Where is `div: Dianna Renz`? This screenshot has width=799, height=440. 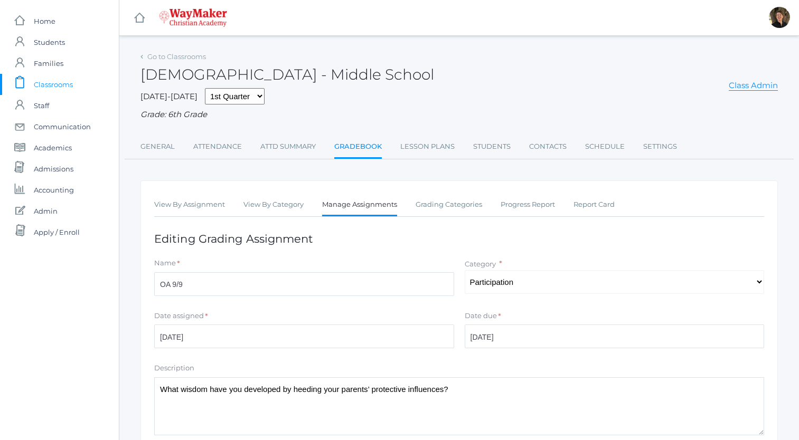
div: Dianna Renz is located at coordinates (779, 17).